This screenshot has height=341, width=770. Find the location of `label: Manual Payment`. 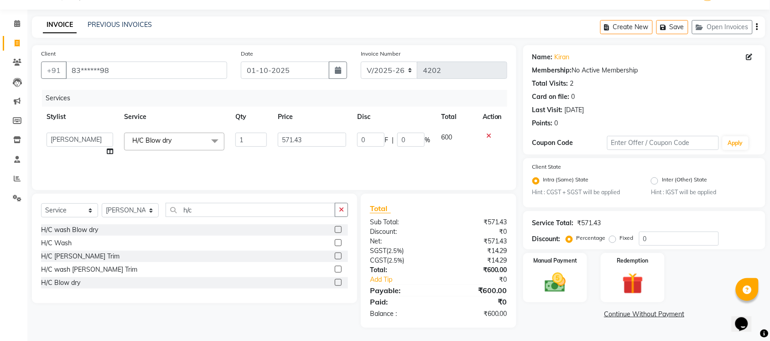

label: Manual Payment is located at coordinates (555, 261).